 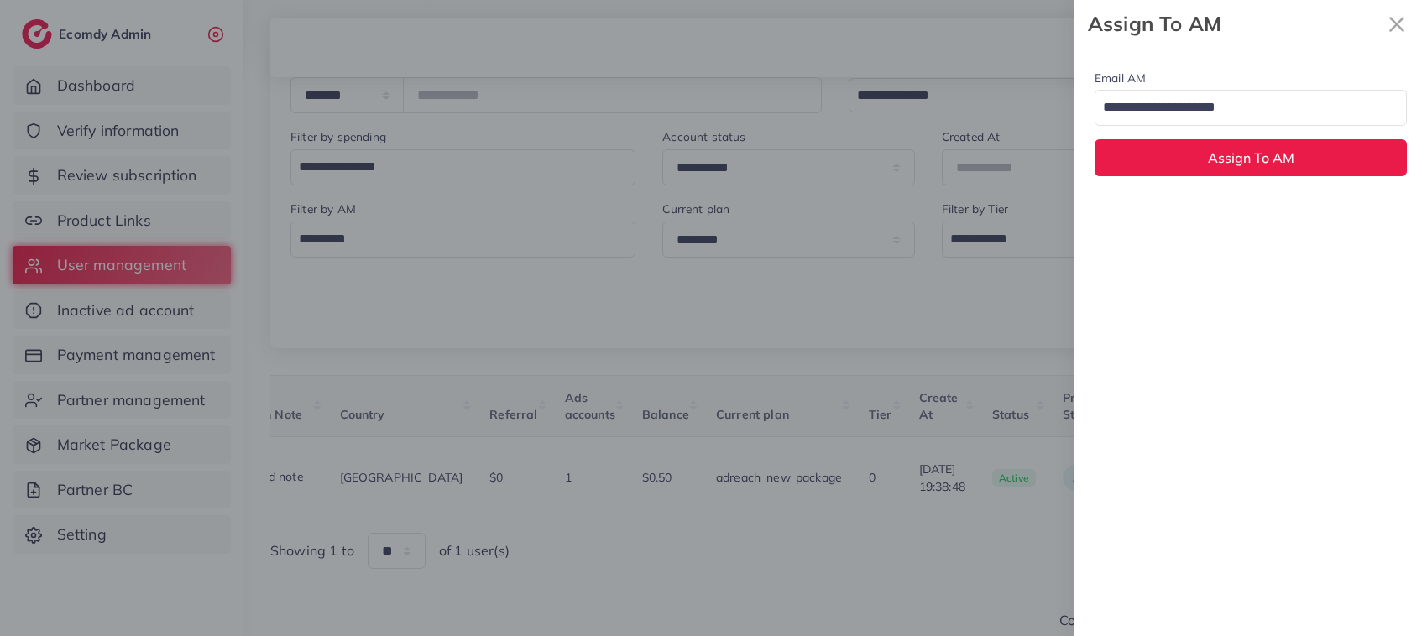 I want to click on button: Assign To AM, so click(x=1251, y=157).